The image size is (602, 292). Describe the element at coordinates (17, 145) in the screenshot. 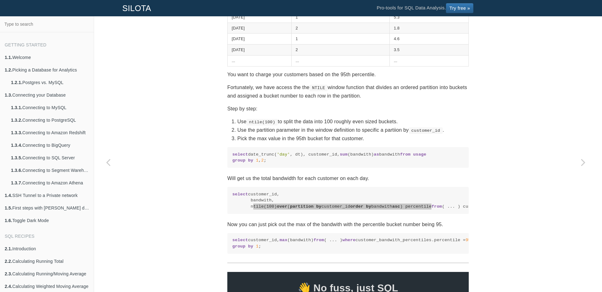

I see `b: 1.3.4.` at that location.